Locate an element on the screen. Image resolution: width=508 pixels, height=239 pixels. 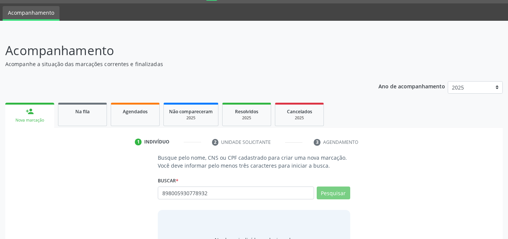
span: Na fila is located at coordinates (83, 111).